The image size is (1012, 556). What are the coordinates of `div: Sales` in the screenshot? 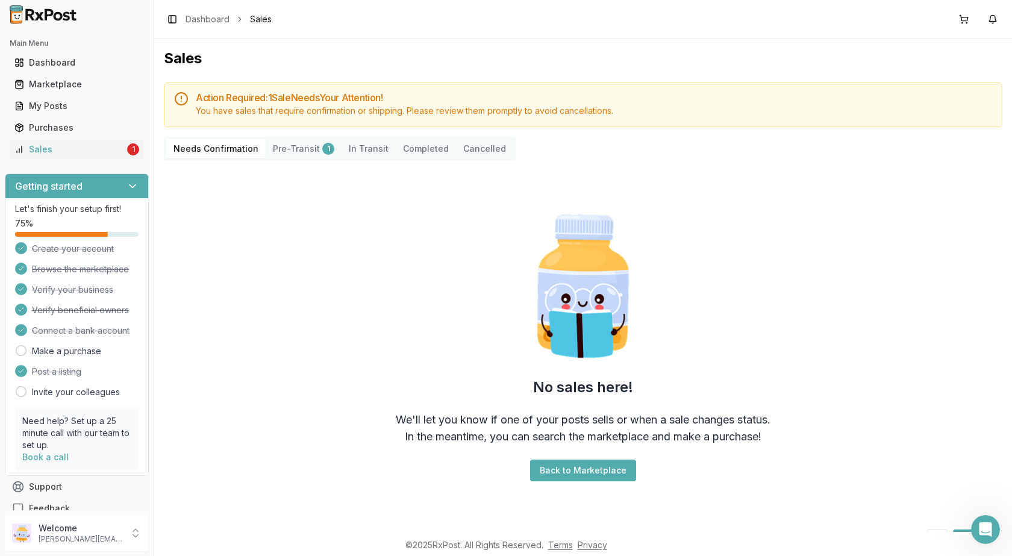 It's located at (69, 149).